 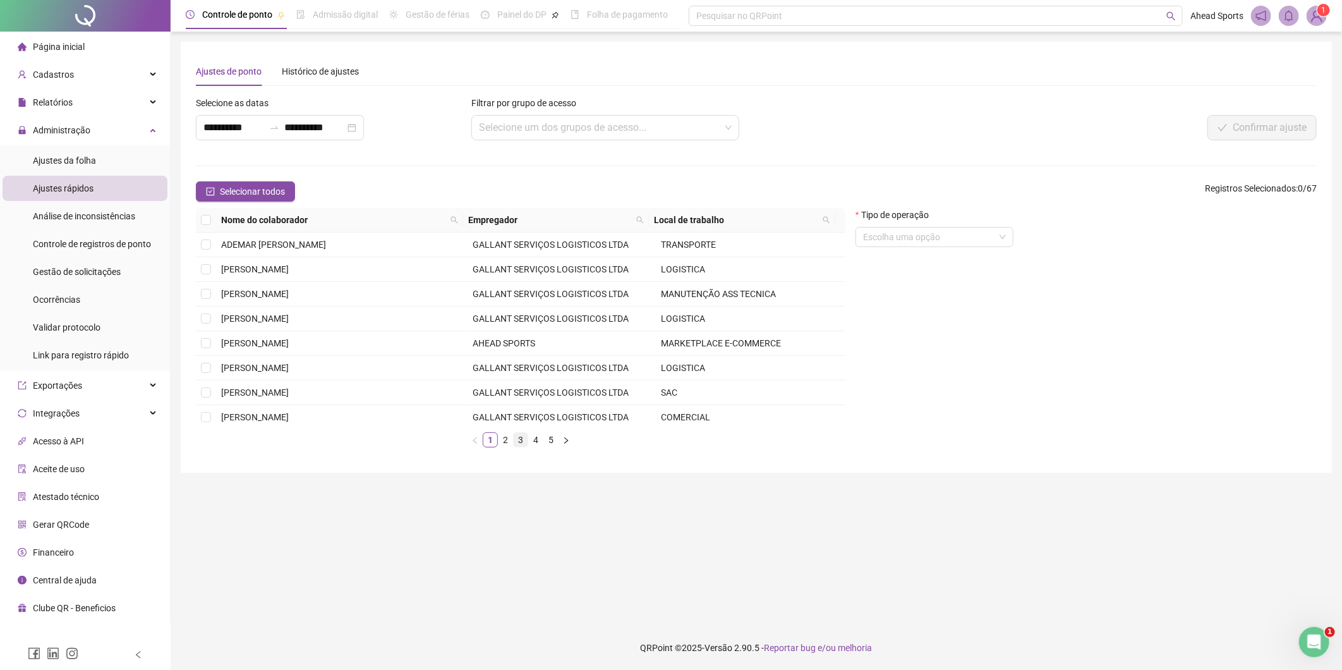 What do you see at coordinates (536, 440) in the screenshot?
I see `li: 4` at bounding box center [536, 440].